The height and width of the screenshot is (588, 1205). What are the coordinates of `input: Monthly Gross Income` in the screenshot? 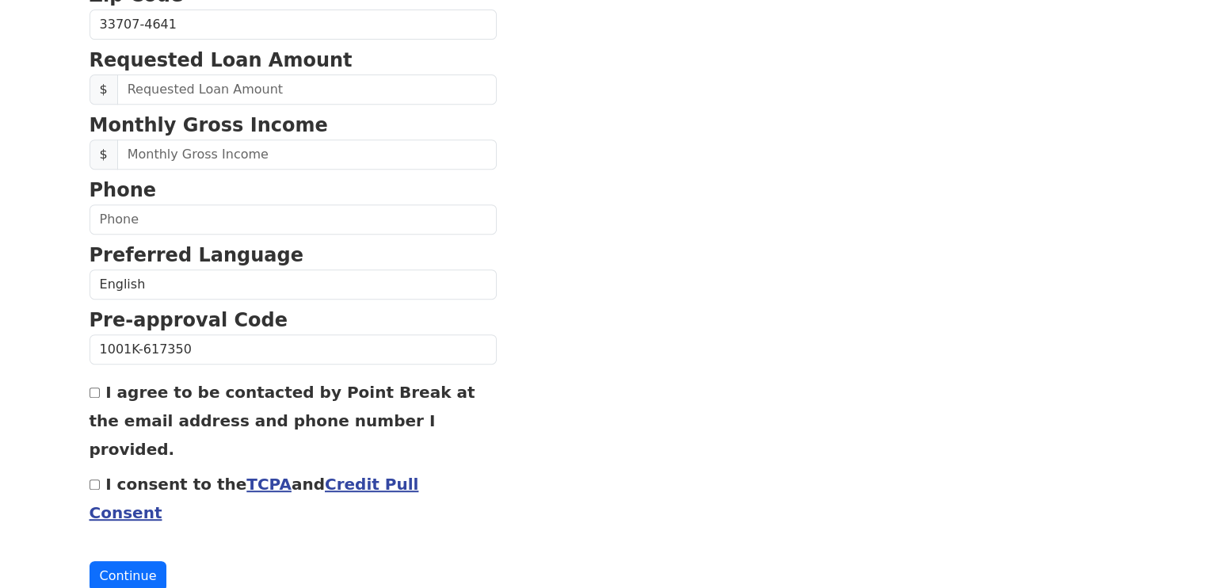 It's located at (306, 154).